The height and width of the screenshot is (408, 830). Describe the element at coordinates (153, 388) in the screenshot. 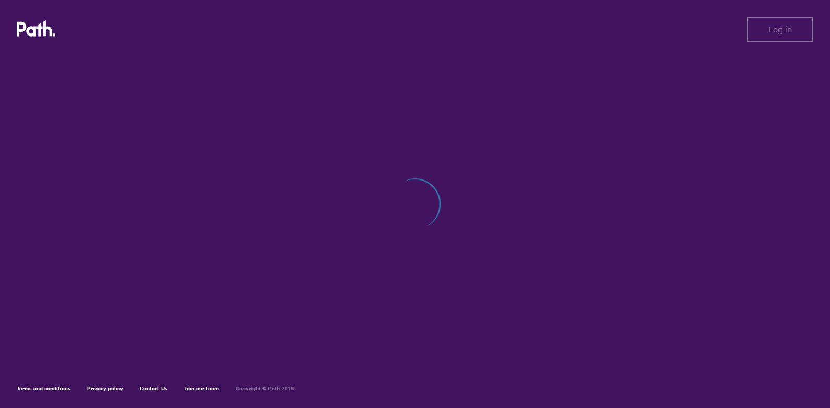

I see `a: Contact Us` at that location.